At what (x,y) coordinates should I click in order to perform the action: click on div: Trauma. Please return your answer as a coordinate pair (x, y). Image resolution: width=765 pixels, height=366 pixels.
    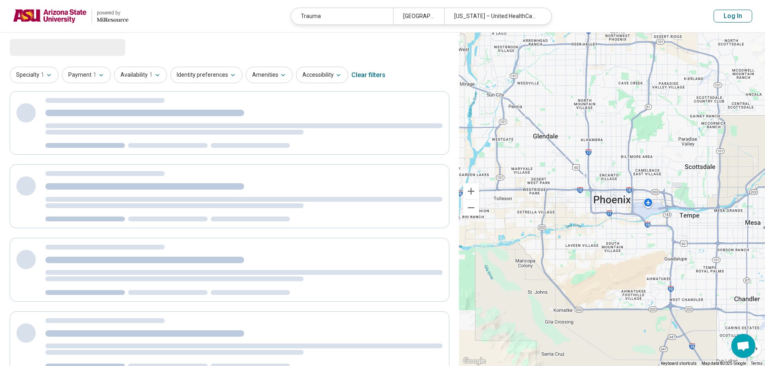
    Looking at the image, I should click on (342, 16).